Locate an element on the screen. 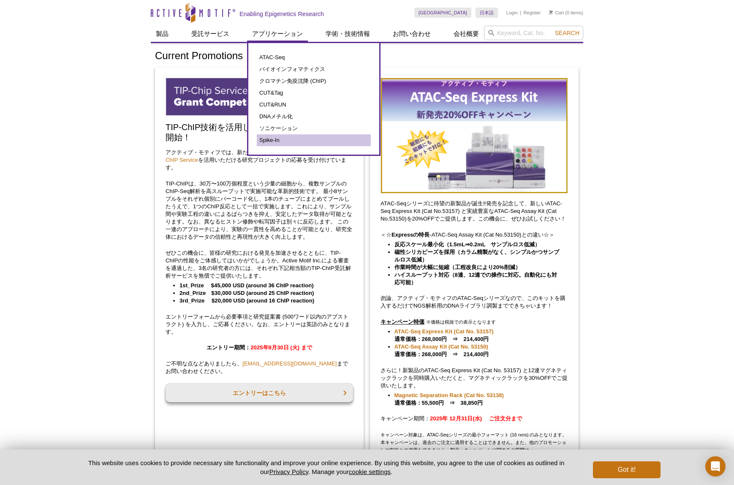 The height and width of the screenshot is (485, 734). a: お問い合わせ is located at coordinates (412, 34).